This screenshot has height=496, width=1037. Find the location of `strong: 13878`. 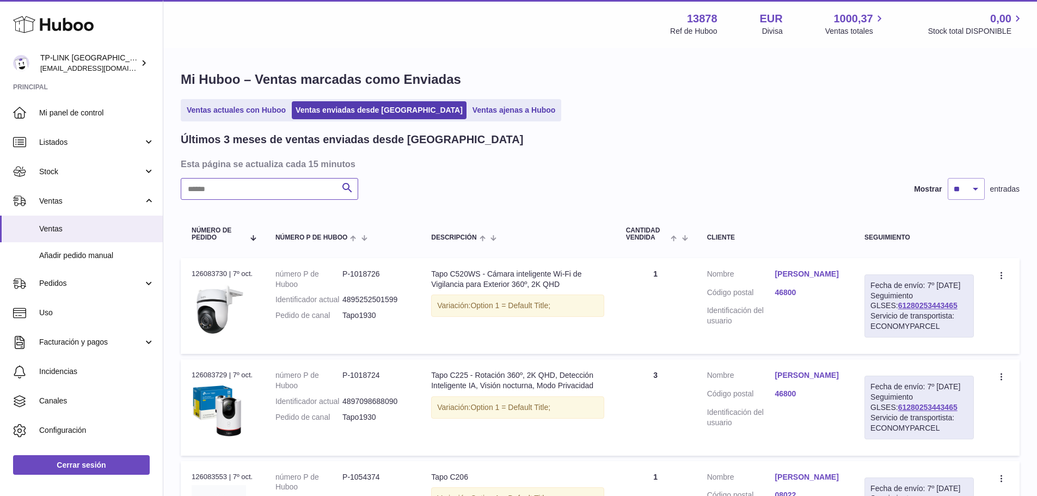

strong: 13878 is located at coordinates (702, 19).